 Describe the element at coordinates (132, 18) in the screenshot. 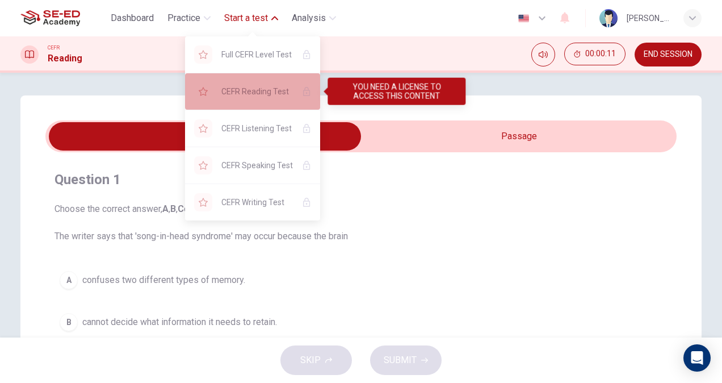

I see `button: Dashboard` at that location.